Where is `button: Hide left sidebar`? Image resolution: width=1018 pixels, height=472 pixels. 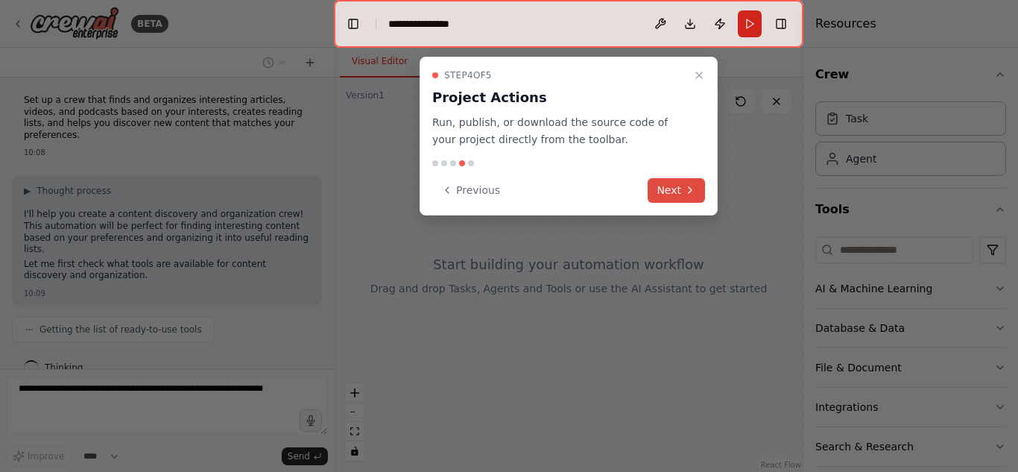
button: Hide left sidebar is located at coordinates (353, 24).